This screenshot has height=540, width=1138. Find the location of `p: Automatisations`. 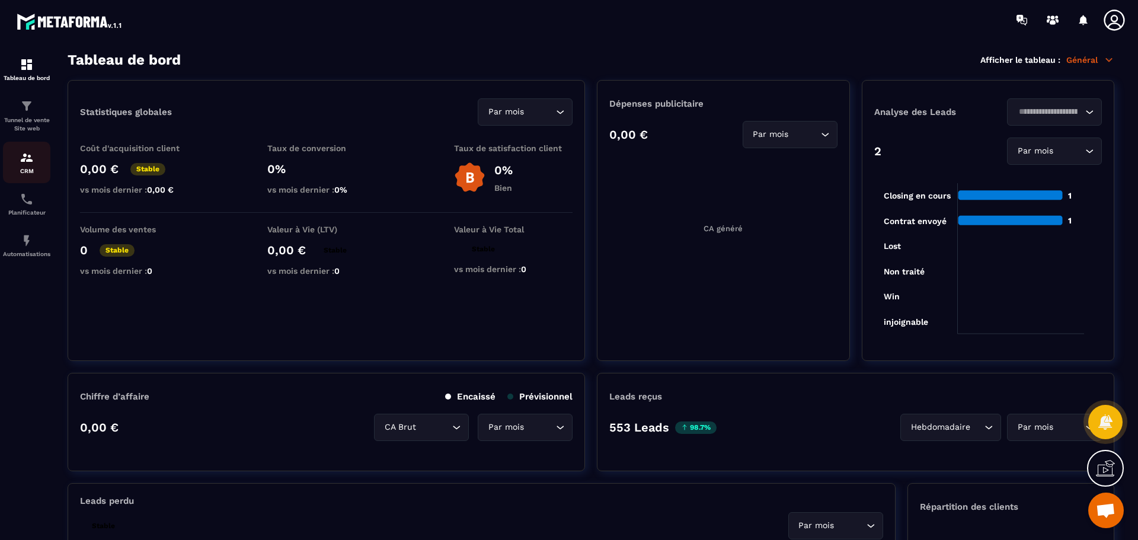

p: Automatisations is located at coordinates (27, 254).